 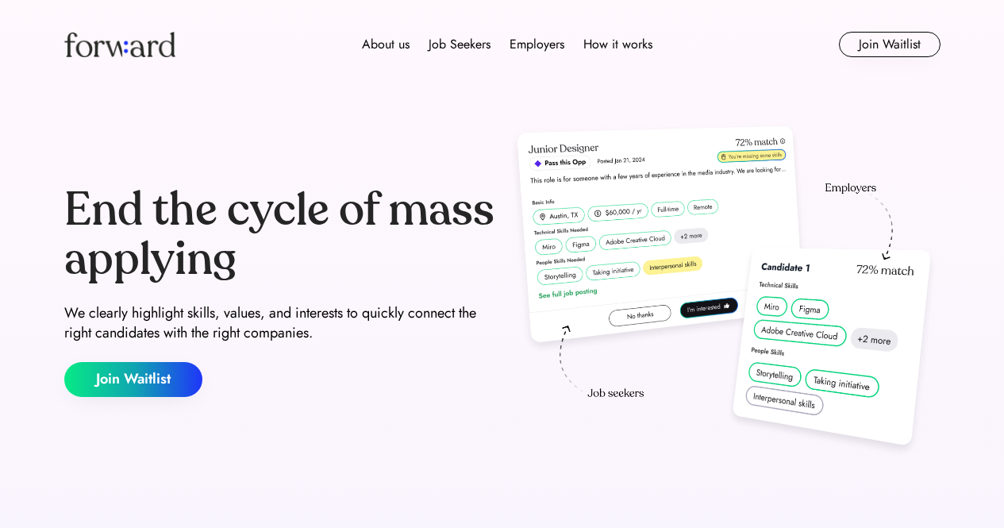 I want to click on div: We clearly highlight skills, values, and interests to quickly connect the right candidates with t..., so click(x=280, y=323).